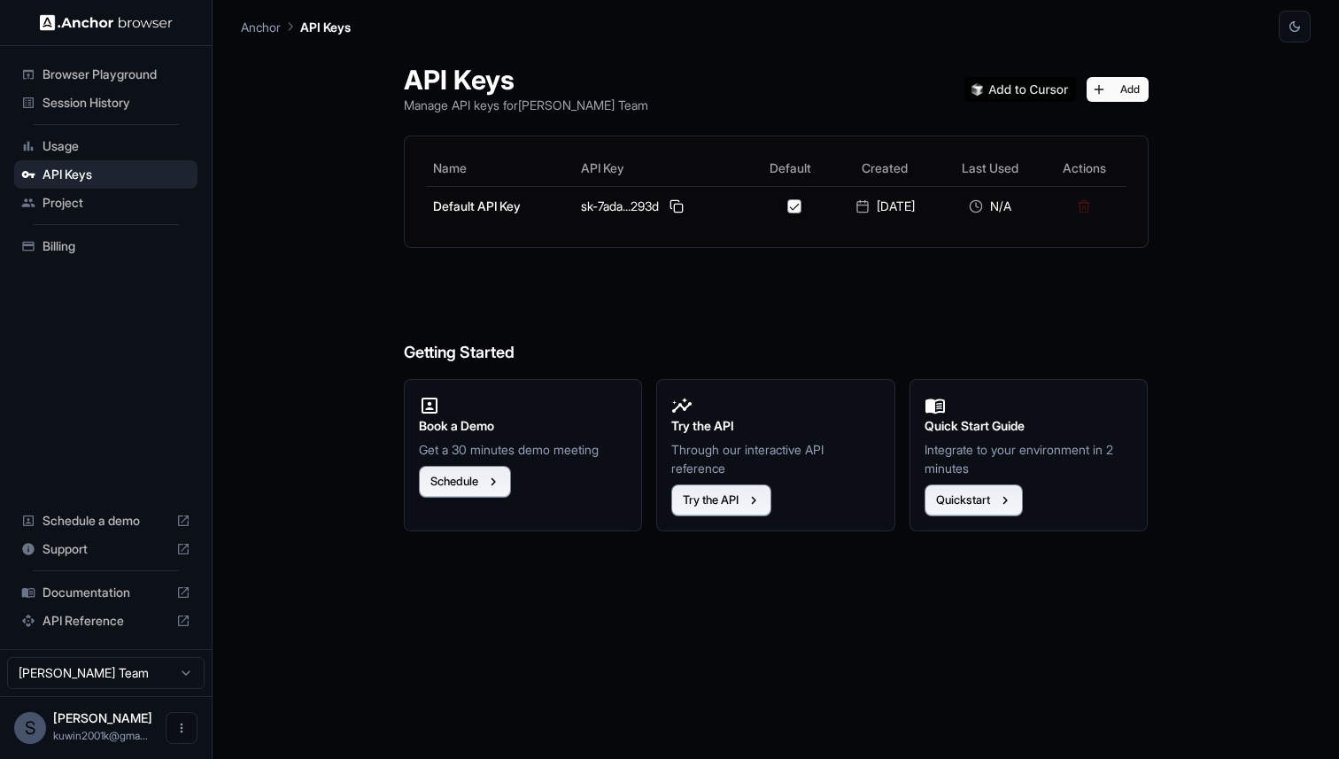 The width and height of the screenshot is (1339, 759). I want to click on span: Project, so click(116, 203).